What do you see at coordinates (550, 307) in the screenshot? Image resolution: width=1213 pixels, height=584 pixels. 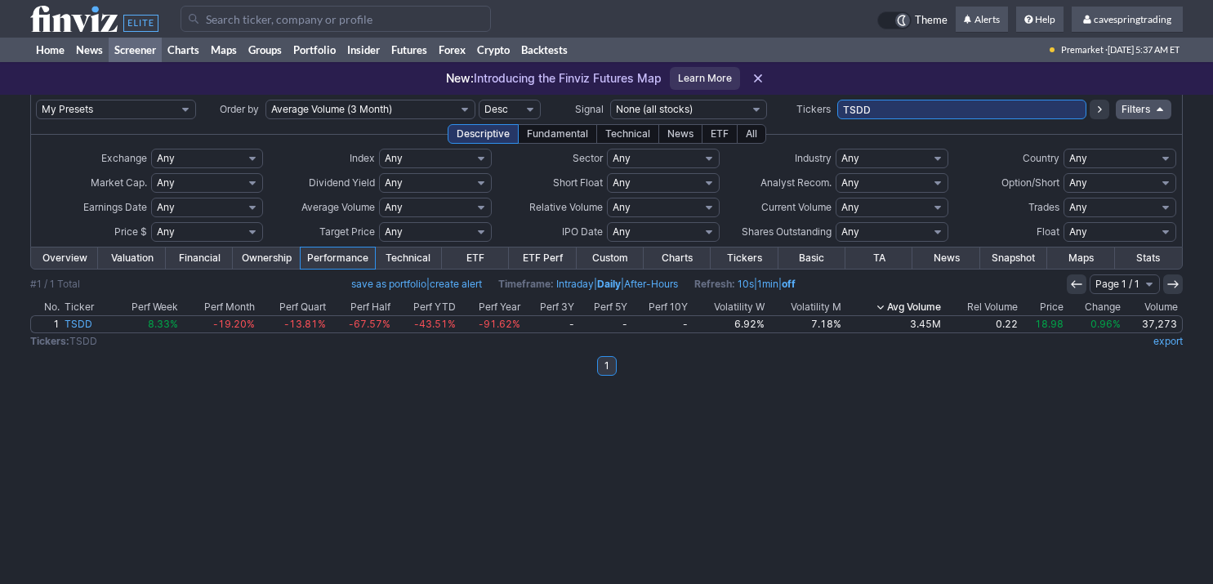 I see `th: Perf 3Y` at bounding box center [550, 307].